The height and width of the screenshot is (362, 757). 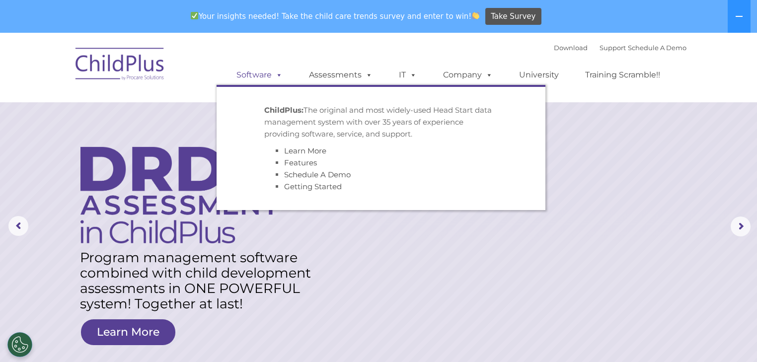 I want to click on a: IT, so click(x=408, y=75).